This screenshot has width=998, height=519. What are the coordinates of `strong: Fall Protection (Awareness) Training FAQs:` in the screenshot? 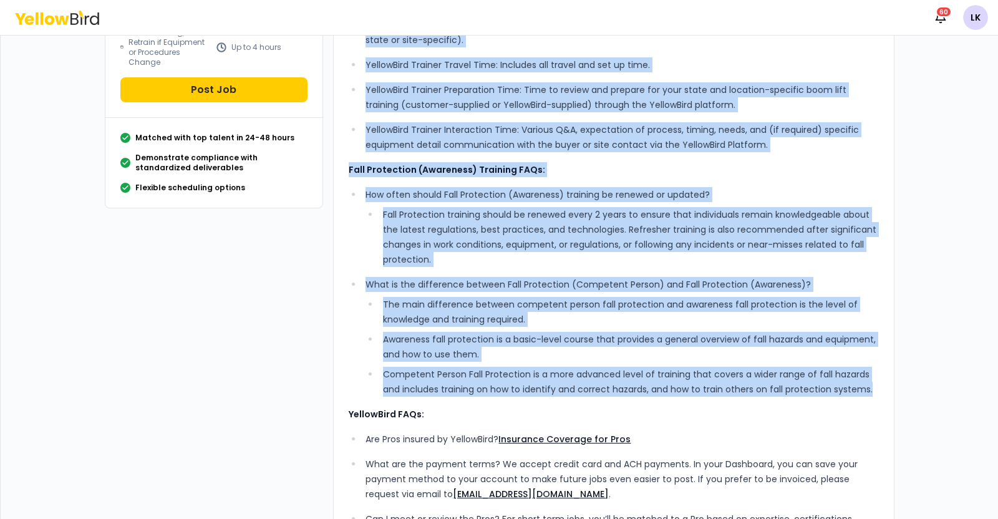 It's located at (446, 170).